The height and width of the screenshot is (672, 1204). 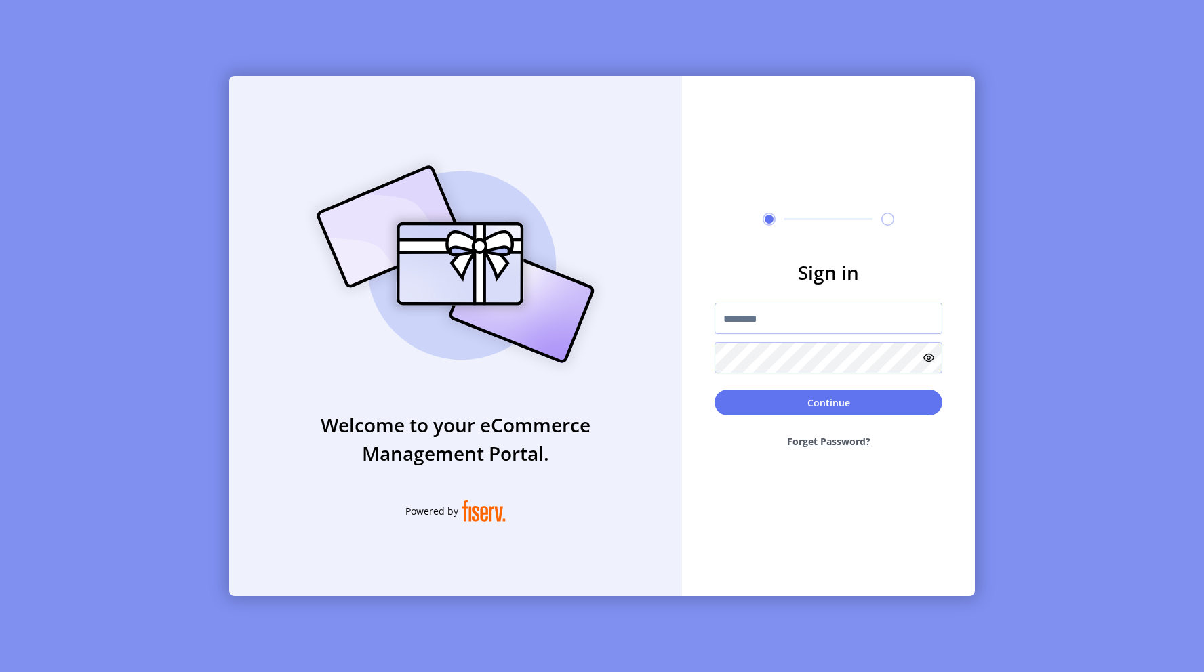 What do you see at coordinates (828, 273) in the screenshot?
I see `h3: Sign in` at bounding box center [828, 273].